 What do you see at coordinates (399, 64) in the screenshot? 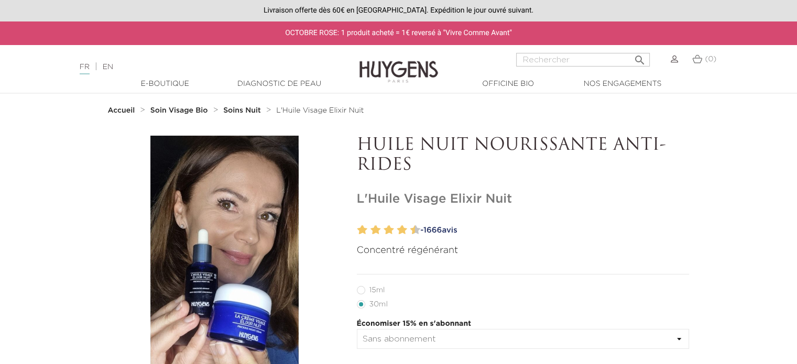
I see `img: Huygens` at bounding box center [399, 64].